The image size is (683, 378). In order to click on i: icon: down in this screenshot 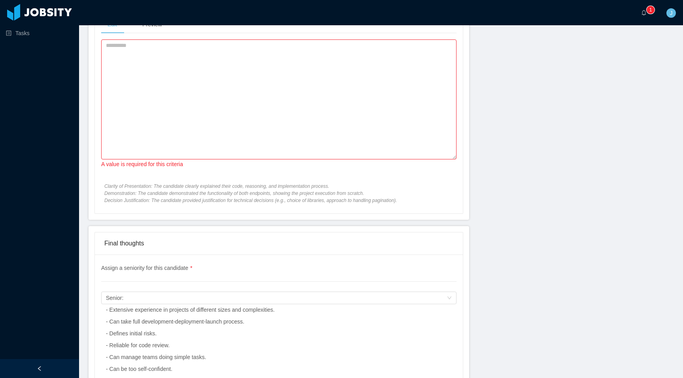, I will do `click(449, 299)`.